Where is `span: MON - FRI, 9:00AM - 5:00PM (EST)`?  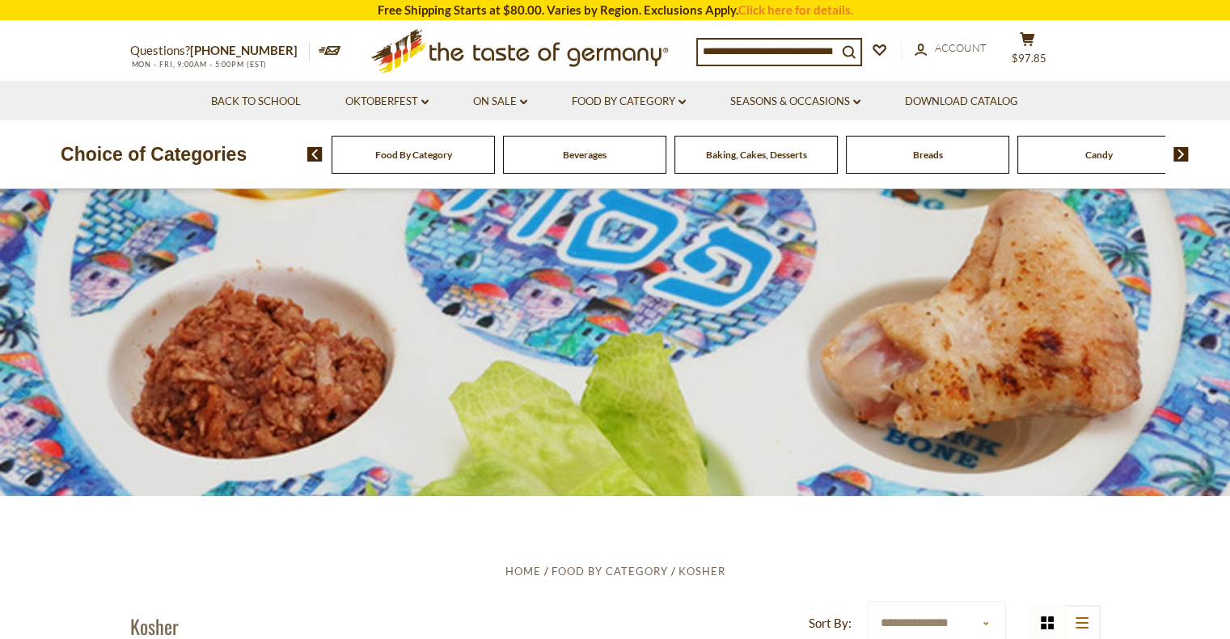 span: MON - FRI, 9:00AM - 5:00PM (EST) is located at coordinates (199, 64).